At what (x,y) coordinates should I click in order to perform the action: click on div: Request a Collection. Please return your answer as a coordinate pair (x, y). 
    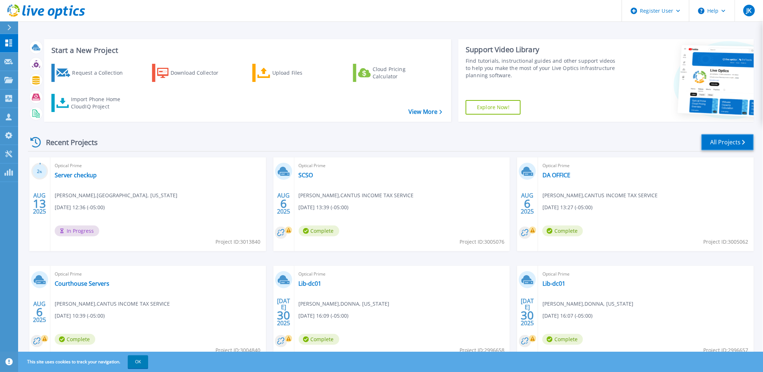
    Looking at the image, I should click on (101, 73).